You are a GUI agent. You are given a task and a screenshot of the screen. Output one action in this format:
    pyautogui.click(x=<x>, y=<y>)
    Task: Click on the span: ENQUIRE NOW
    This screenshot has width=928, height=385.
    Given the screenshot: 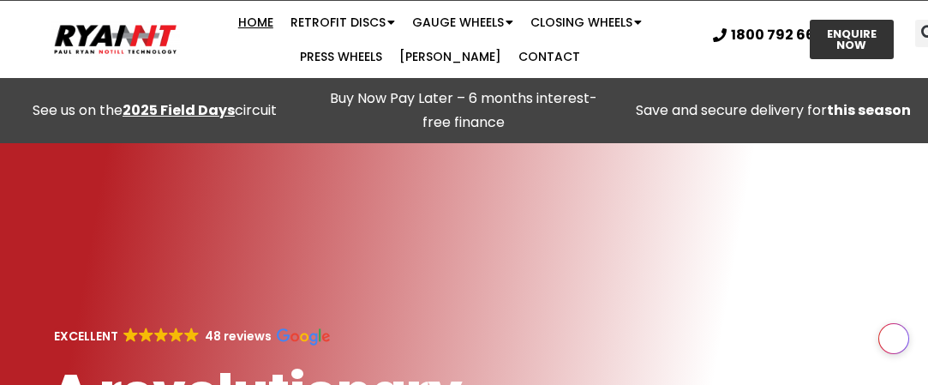 What is the action you would take?
    pyautogui.click(x=851, y=39)
    